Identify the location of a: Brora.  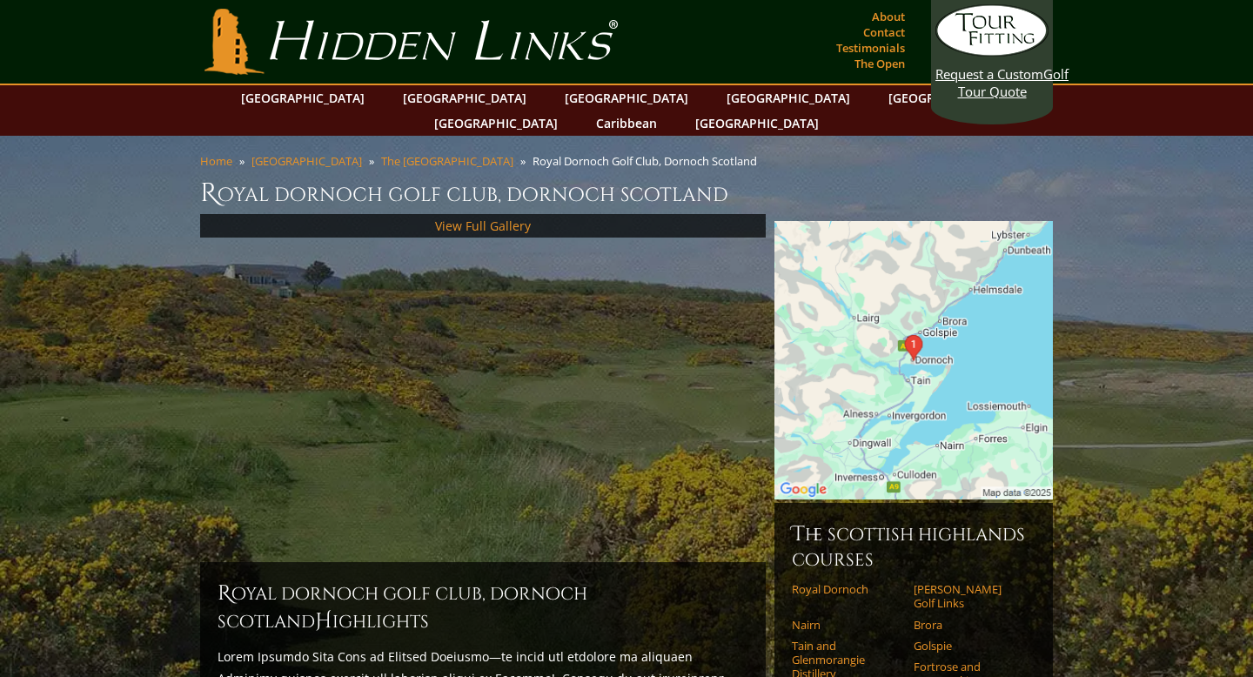
(969, 625).